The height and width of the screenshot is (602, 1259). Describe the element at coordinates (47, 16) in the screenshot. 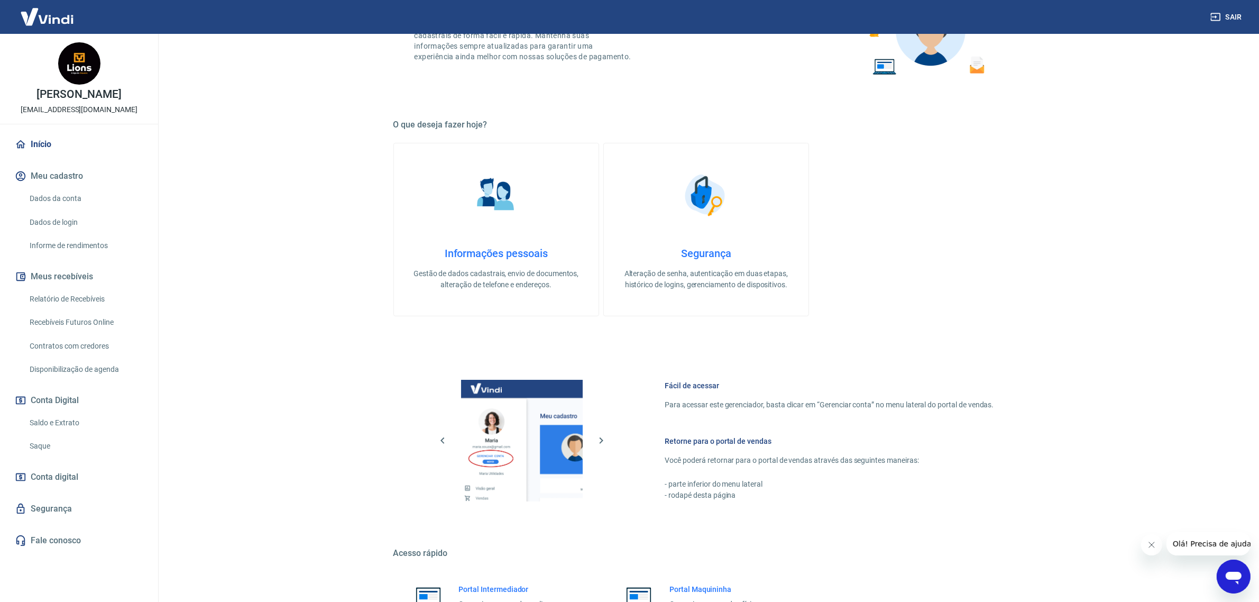

I see `img: Vindi` at that location.